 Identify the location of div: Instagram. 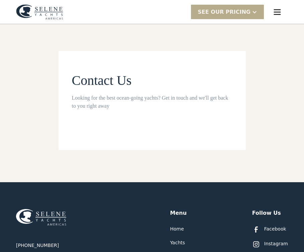
(276, 243).